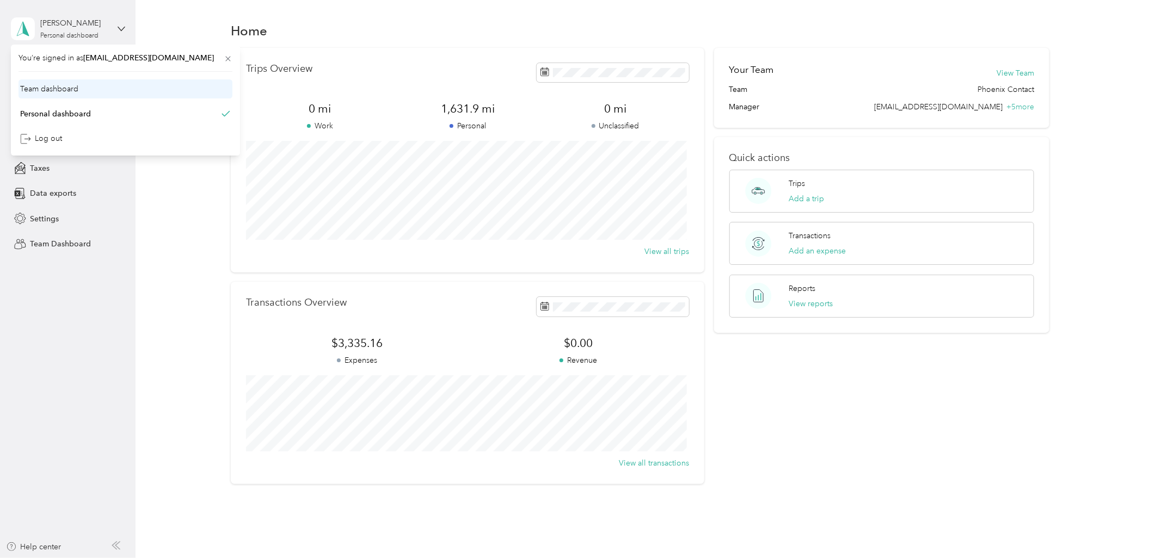  What do you see at coordinates (738, 89) in the screenshot?
I see `span: Team` at bounding box center [738, 89].